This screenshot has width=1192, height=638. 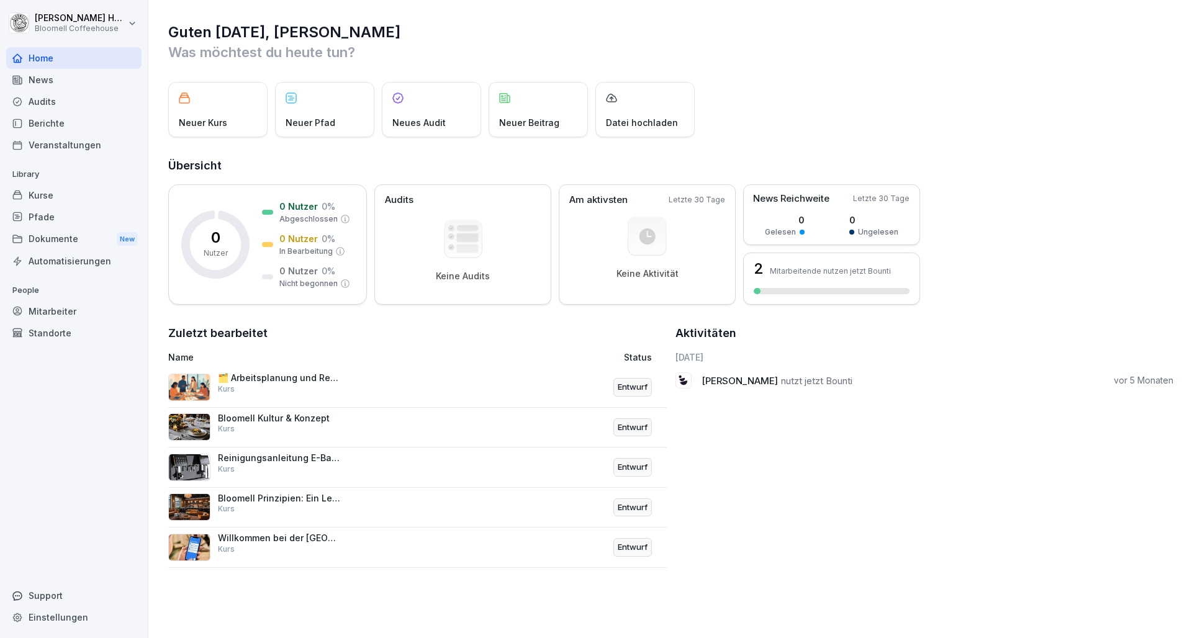 What do you see at coordinates (417, 333) in the screenshot?
I see `h2: Zuletzt bearbeitet` at bounding box center [417, 333].